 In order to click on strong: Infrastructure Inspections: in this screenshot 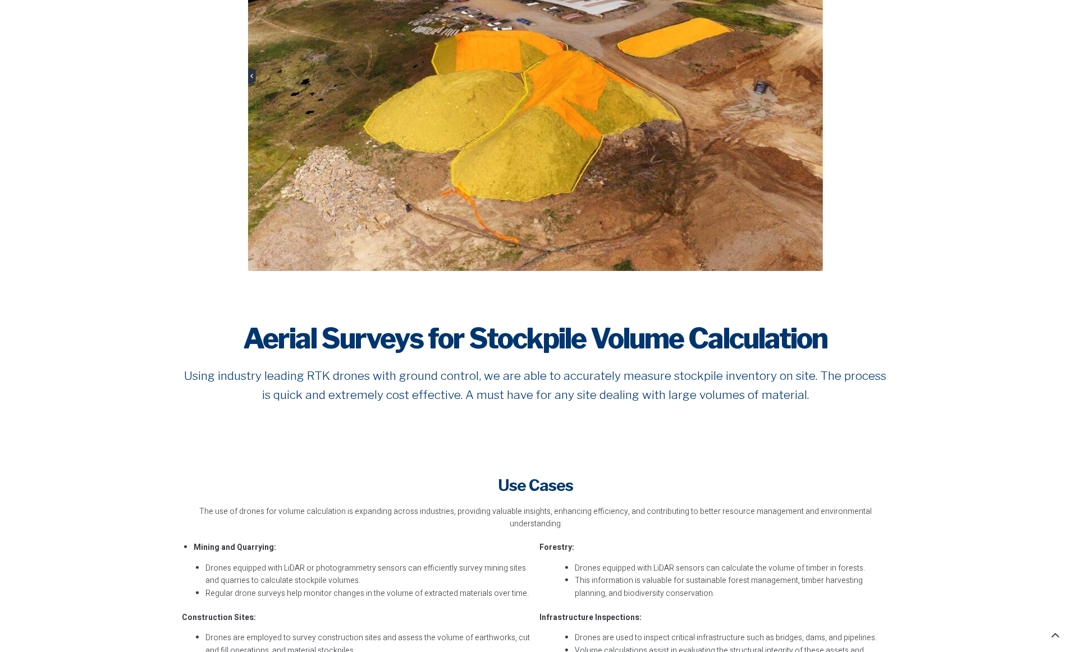, I will do `click(591, 618)`.